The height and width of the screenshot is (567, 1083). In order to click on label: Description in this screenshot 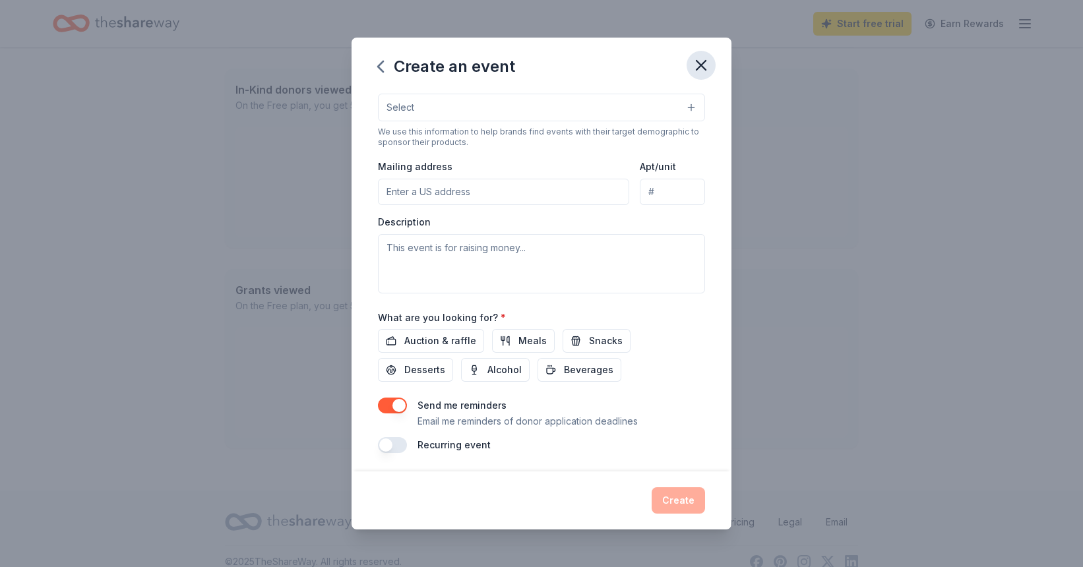, I will do `click(404, 222)`.